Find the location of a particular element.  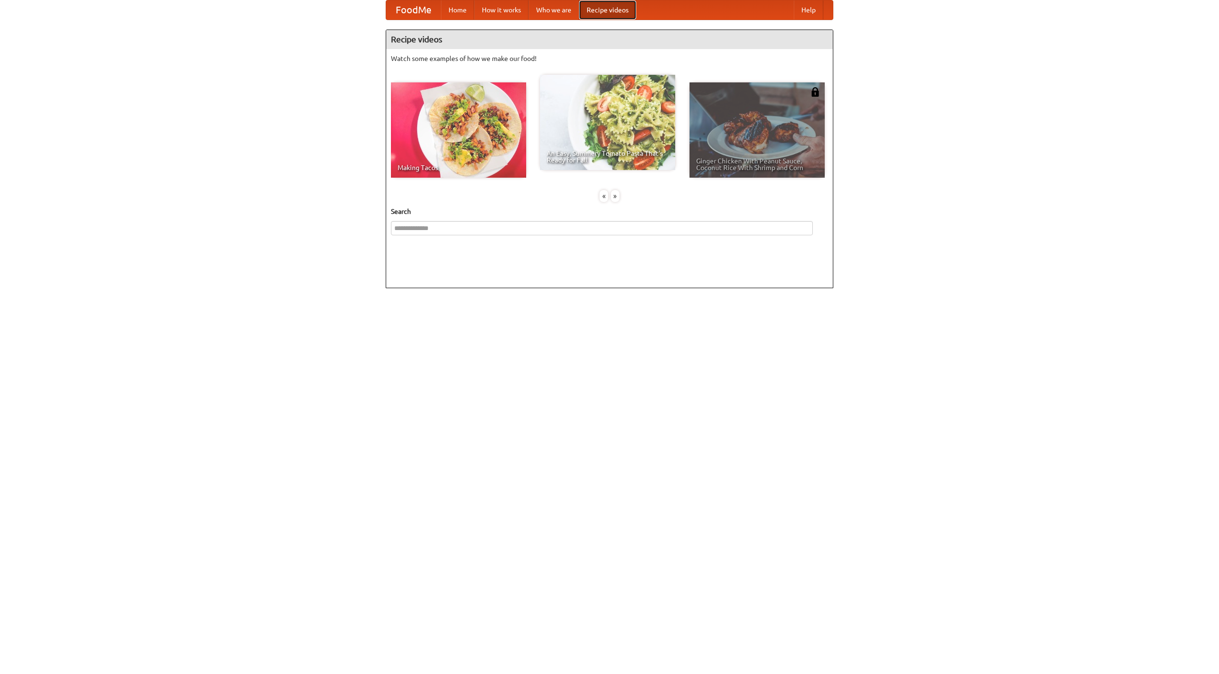

a: FoodMe is located at coordinates (413, 10).